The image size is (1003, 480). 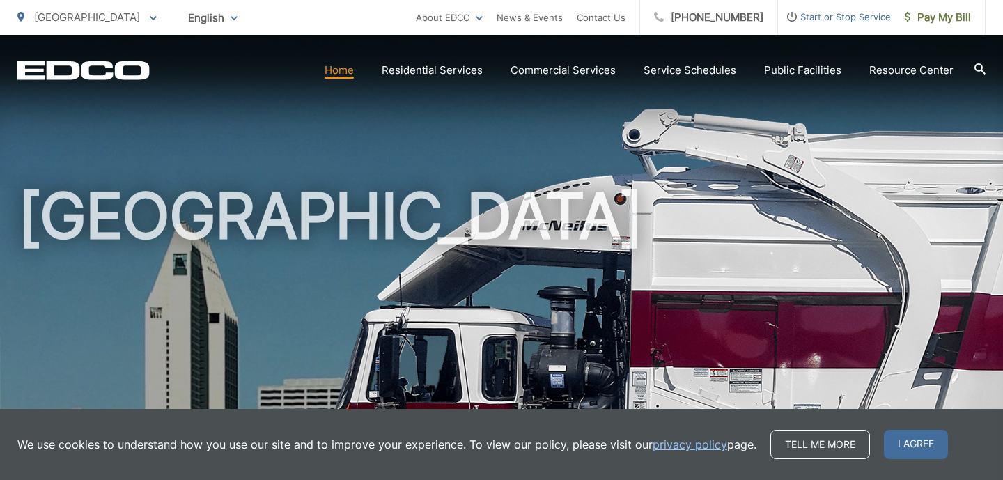 I want to click on a: Home, so click(x=339, y=70).